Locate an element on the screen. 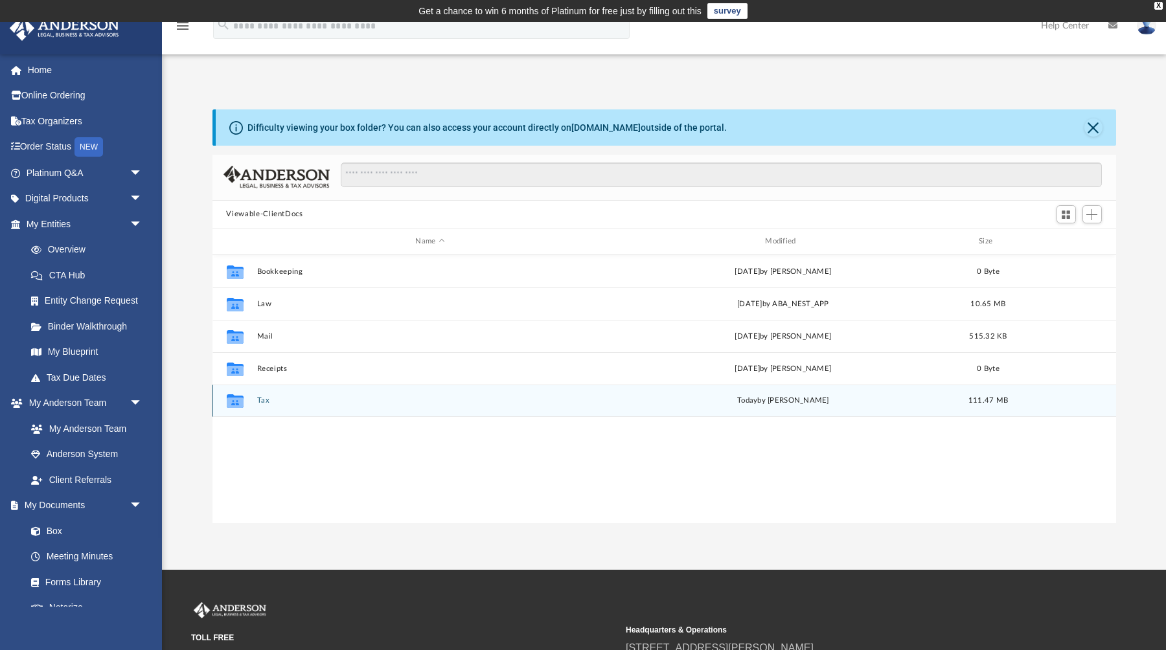  small: Headquarters & Operations is located at coordinates (838, 630).